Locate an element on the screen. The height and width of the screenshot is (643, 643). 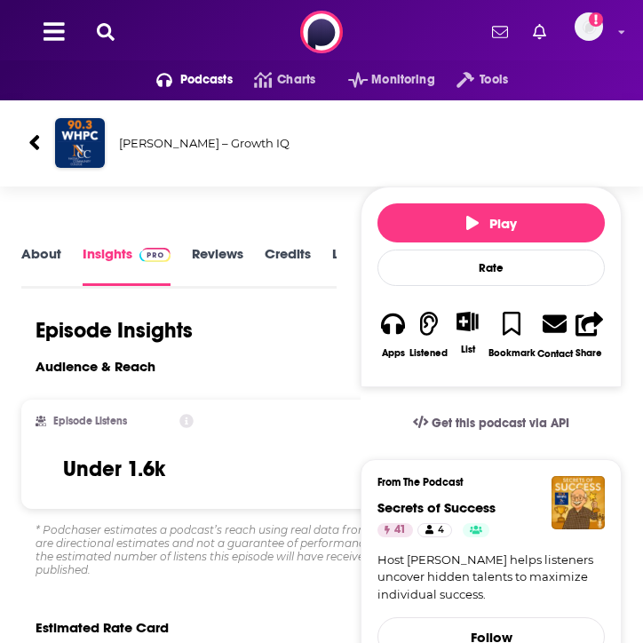
span: Estimated Rate Card is located at coordinates (102, 627).